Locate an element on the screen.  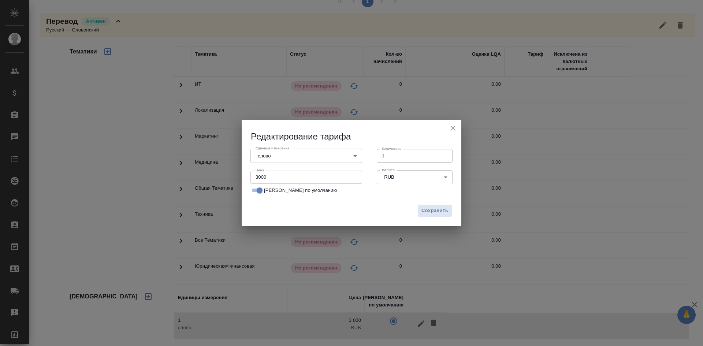
button: Сохранить is located at coordinates (435, 211).